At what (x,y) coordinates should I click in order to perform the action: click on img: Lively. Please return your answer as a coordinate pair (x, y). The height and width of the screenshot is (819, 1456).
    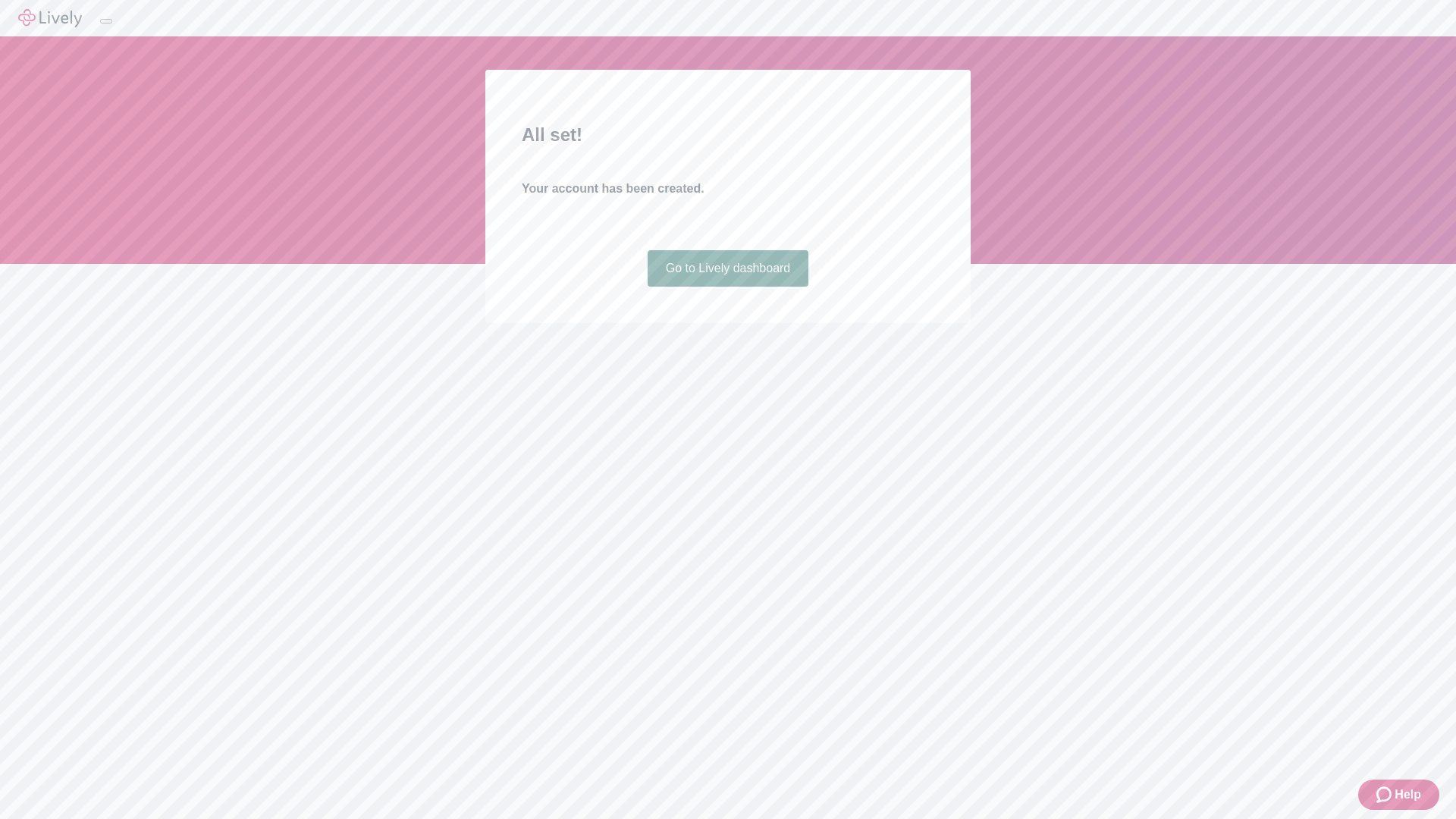
    Looking at the image, I should click on (50, 18).